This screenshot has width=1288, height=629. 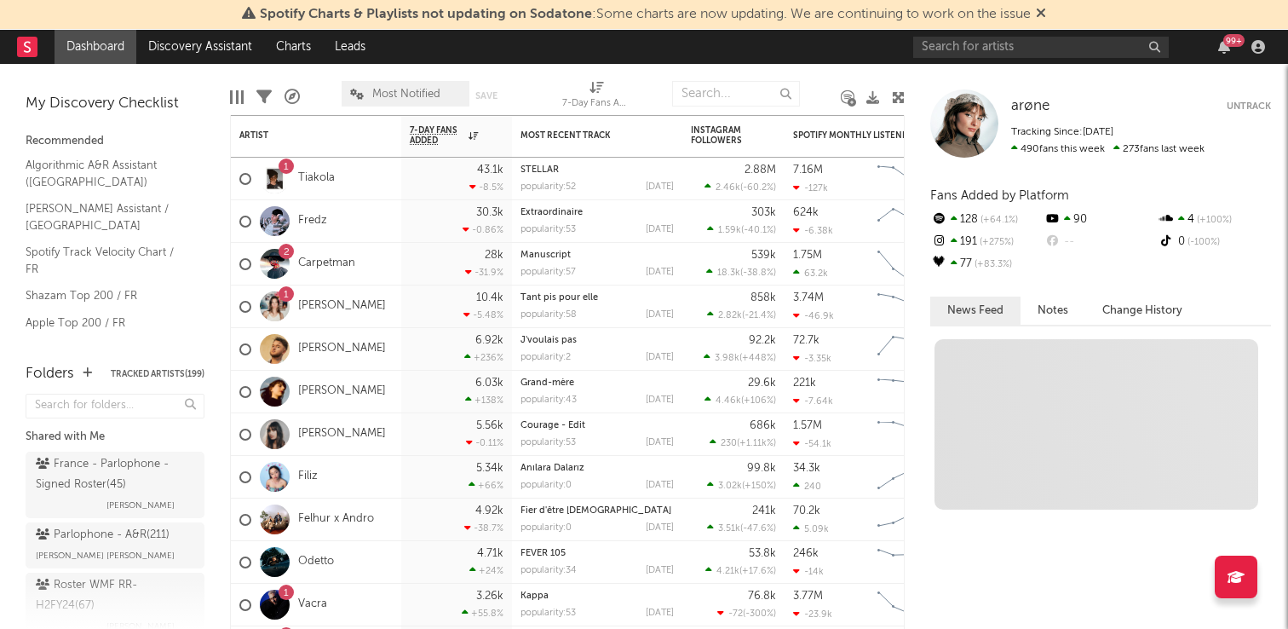 I want to click on button: Change History, so click(x=1143, y=310).